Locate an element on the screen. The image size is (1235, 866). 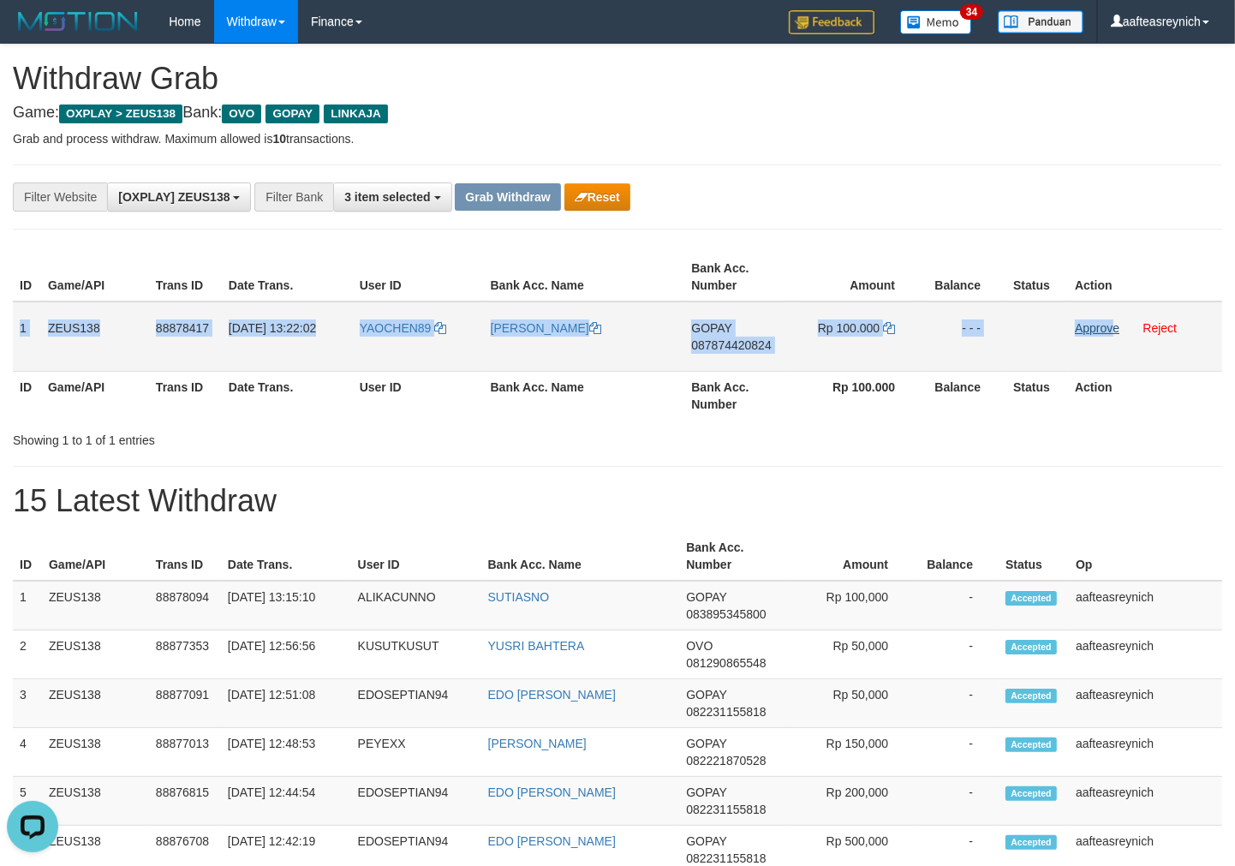
td: 1 is located at coordinates (27, 337).